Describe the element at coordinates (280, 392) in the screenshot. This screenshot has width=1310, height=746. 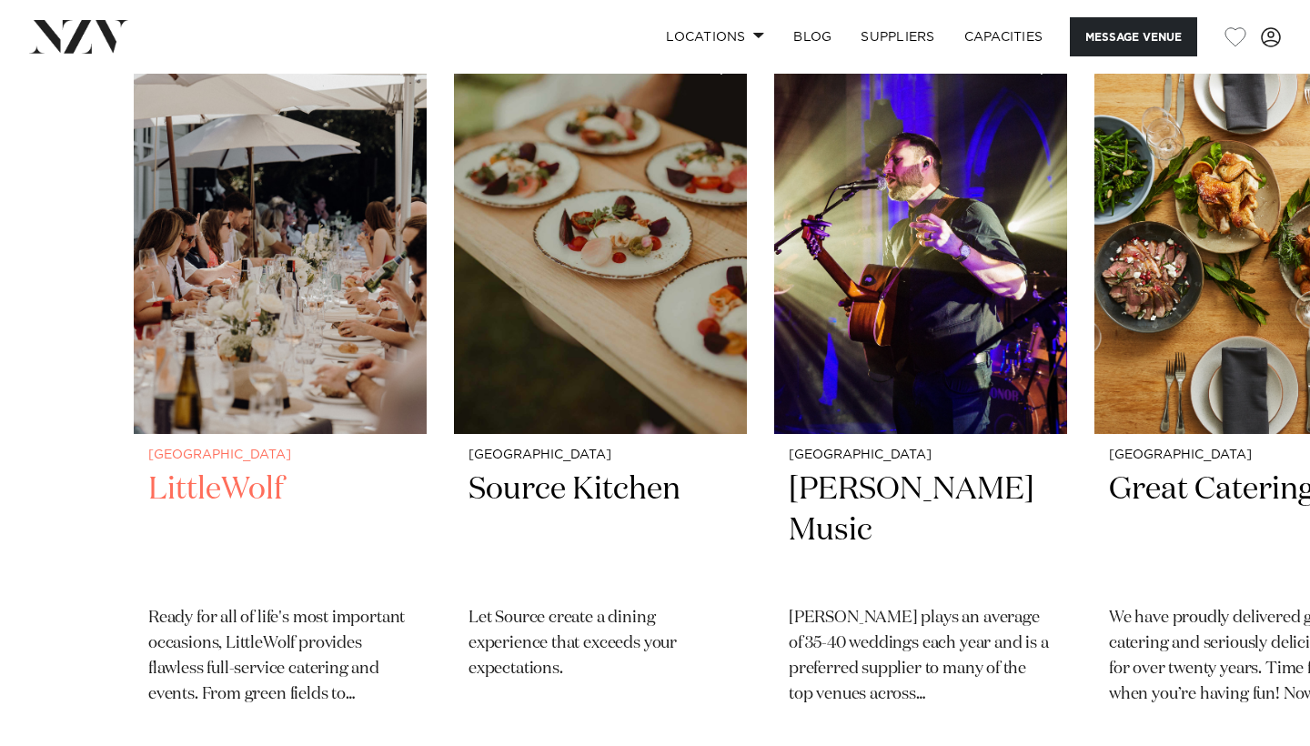
I see `swiper-slide: 1 / 4` at that location.